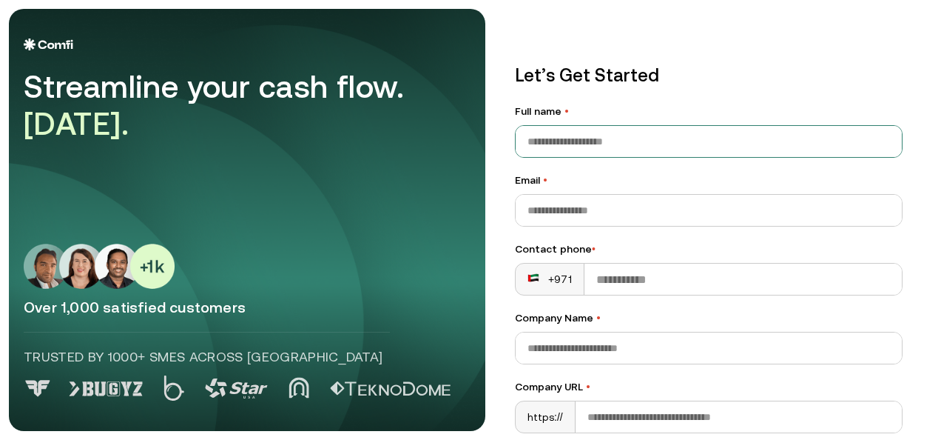 The height and width of the screenshot is (440, 941). Describe the element at coordinates (709, 317) in the screenshot. I see `label: Company Name` at that location.